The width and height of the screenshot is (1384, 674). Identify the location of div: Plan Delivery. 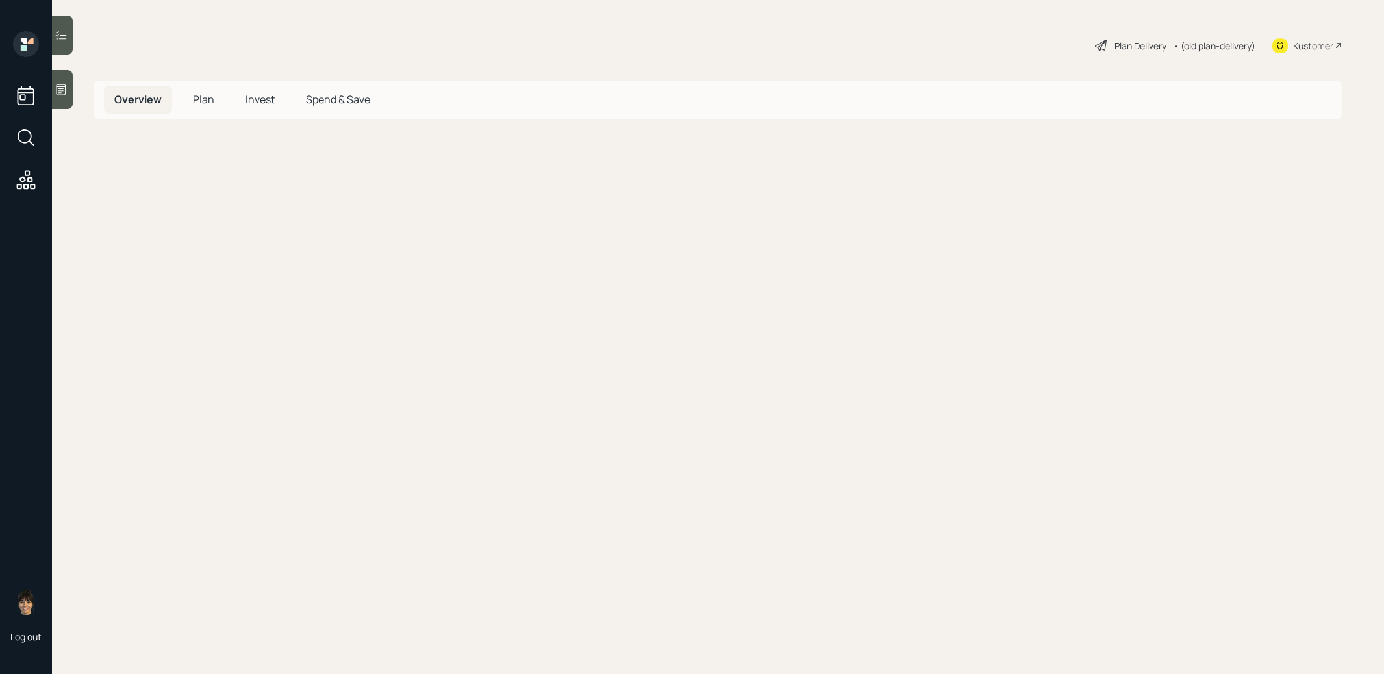
(1141, 45).